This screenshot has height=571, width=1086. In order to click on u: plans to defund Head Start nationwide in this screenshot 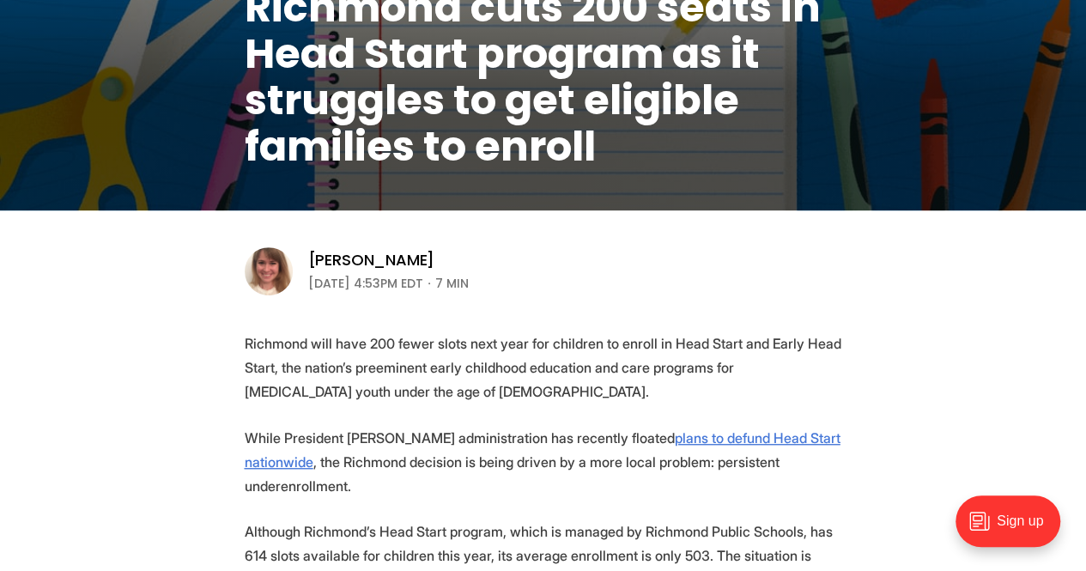, I will do `click(543, 450)`.